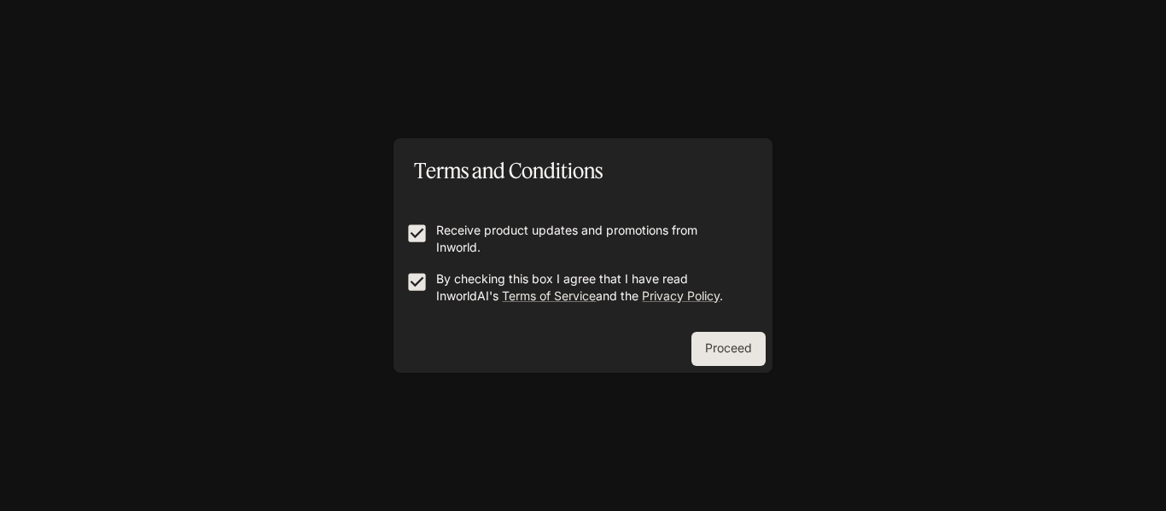 The height and width of the screenshot is (511, 1166). Describe the element at coordinates (728, 349) in the screenshot. I see `button: Proceed` at that location.